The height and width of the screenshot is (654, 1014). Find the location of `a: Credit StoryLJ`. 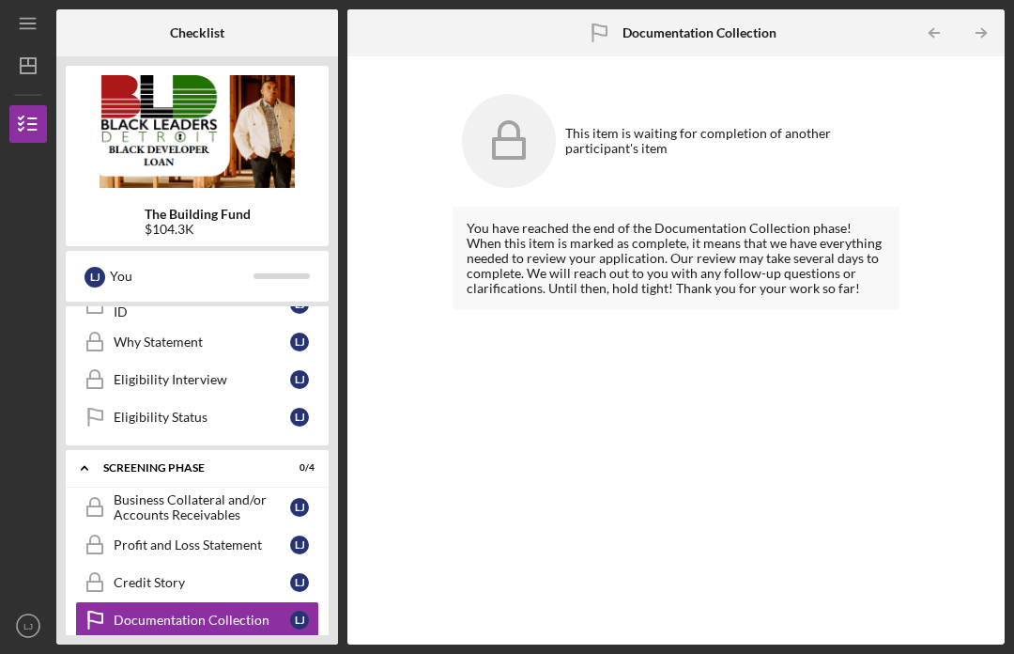

a: Credit StoryLJ is located at coordinates (197, 582).